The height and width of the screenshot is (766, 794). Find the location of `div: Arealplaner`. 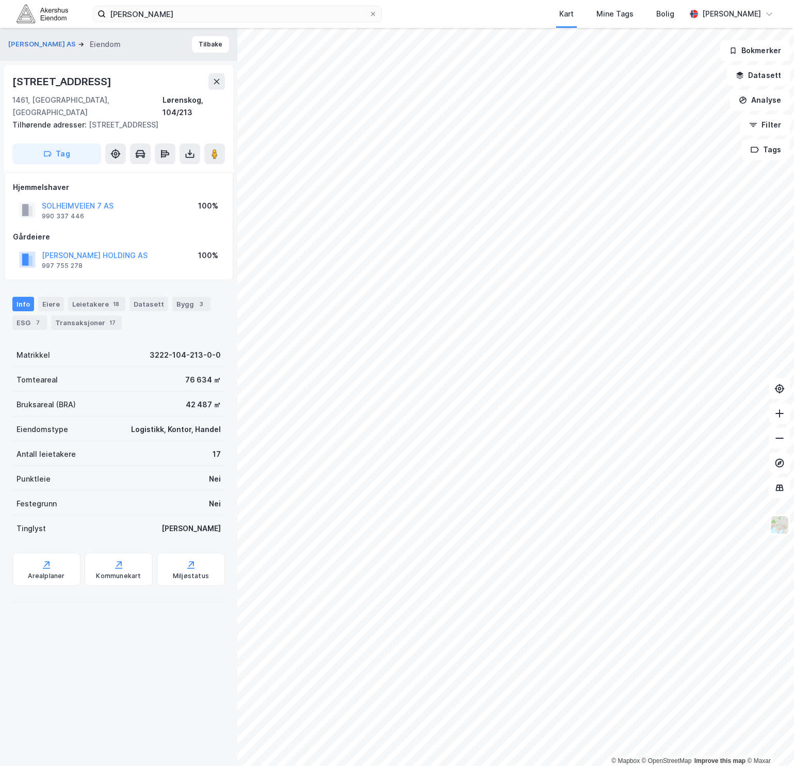

div: Arealplaner is located at coordinates (46, 576).